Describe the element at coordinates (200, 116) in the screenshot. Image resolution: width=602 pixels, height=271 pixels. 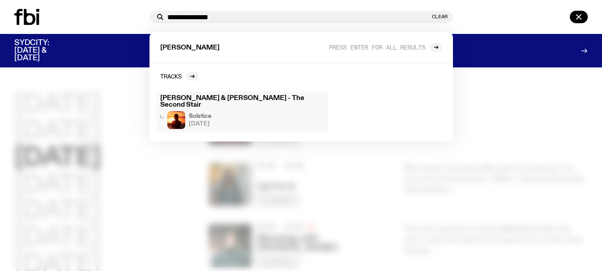
I see `h4: Solstice` at that location.